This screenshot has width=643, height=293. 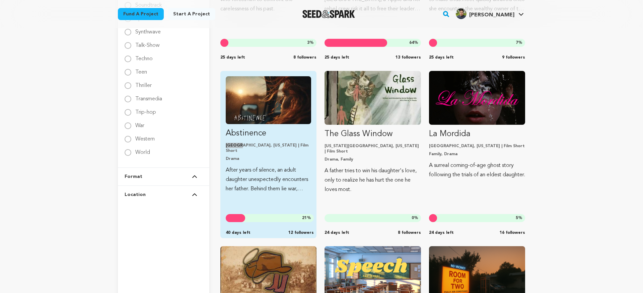 What do you see at coordinates (238, 233) in the screenshot?
I see `span: 40 days left` at bounding box center [238, 233].